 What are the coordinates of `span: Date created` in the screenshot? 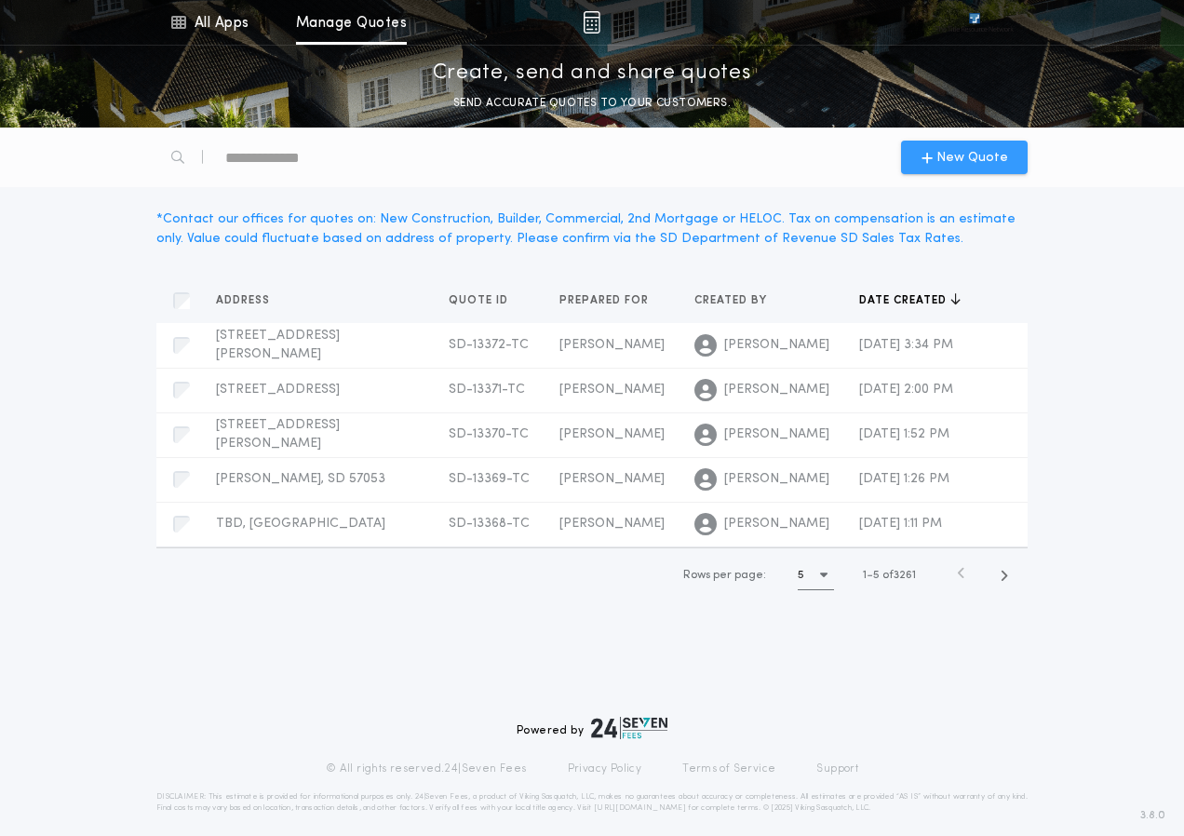 It's located at (905, 301).